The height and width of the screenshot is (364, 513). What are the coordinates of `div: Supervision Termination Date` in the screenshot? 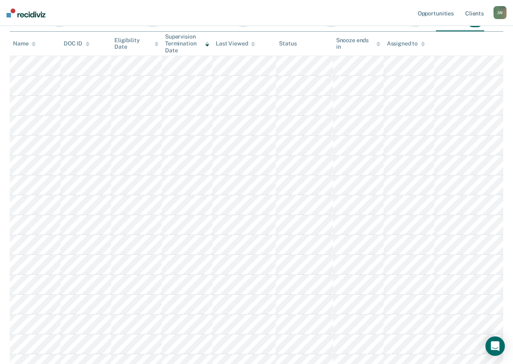 It's located at (187, 43).